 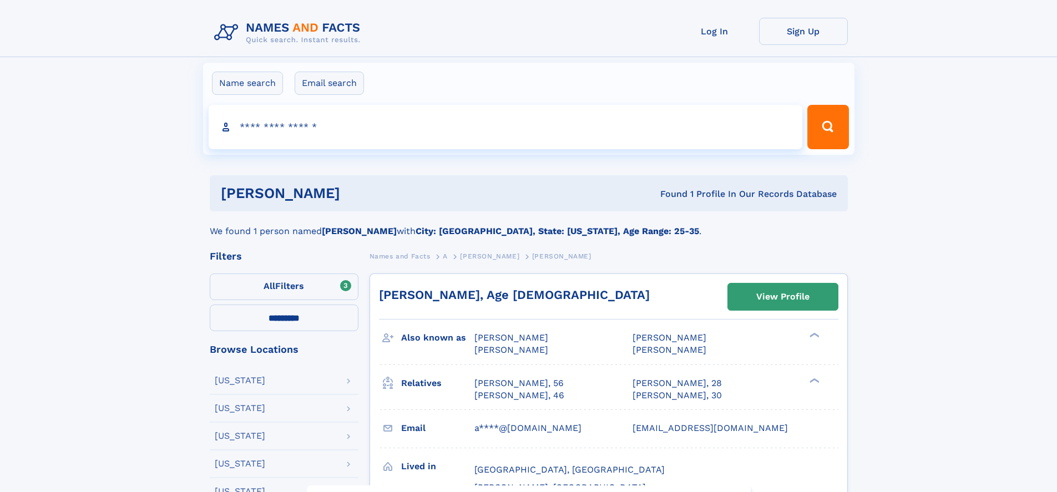 I want to click on label: Email search, so click(x=329, y=83).